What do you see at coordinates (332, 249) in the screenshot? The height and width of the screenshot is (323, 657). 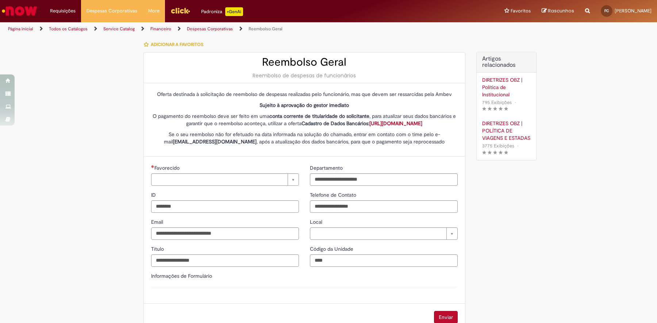 I see `span: Código da Unidade` at bounding box center [332, 249].